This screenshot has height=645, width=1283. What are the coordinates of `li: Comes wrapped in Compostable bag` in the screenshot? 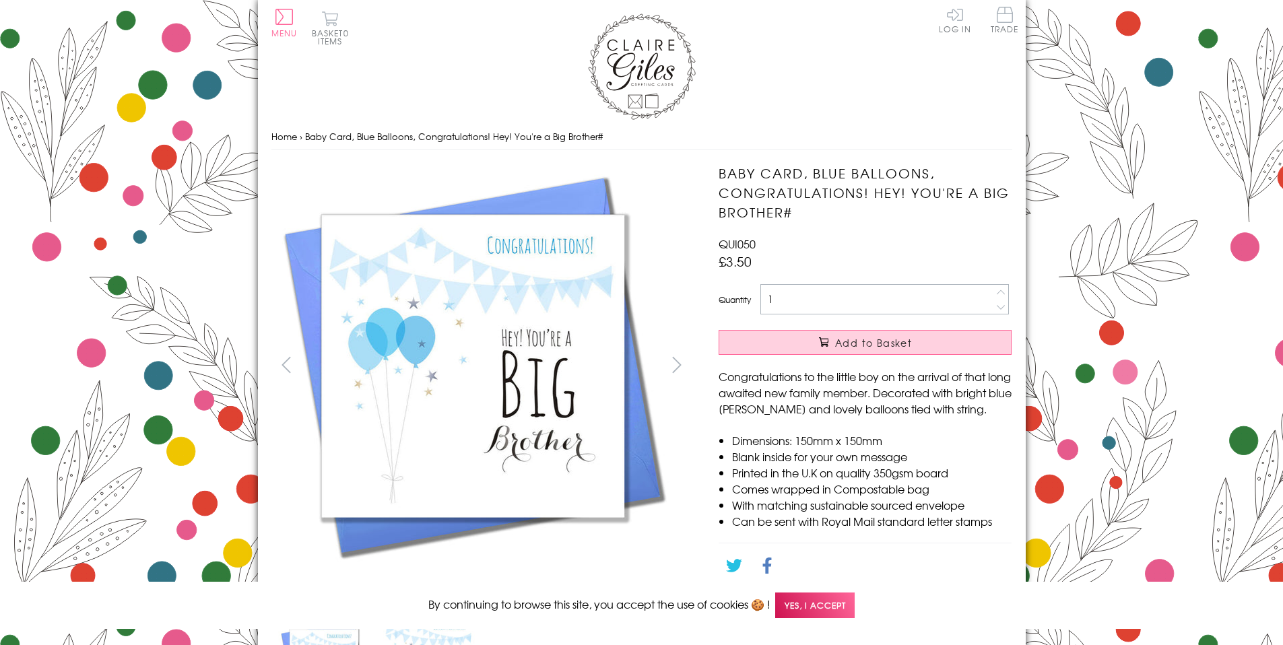 It's located at (872, 489).